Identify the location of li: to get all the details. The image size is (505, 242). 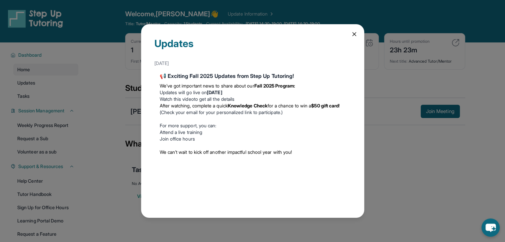
(253, 99).